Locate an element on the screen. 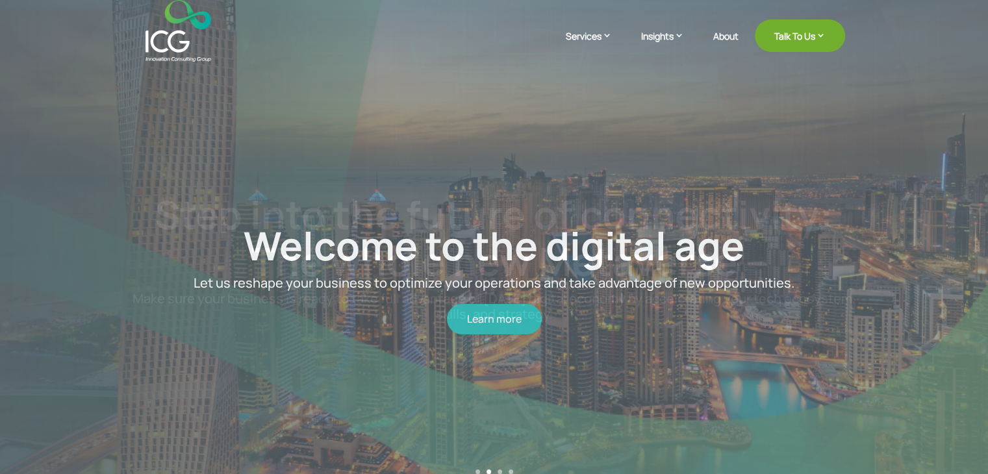  div: Chat Widget is located at coordinates (879, 404).